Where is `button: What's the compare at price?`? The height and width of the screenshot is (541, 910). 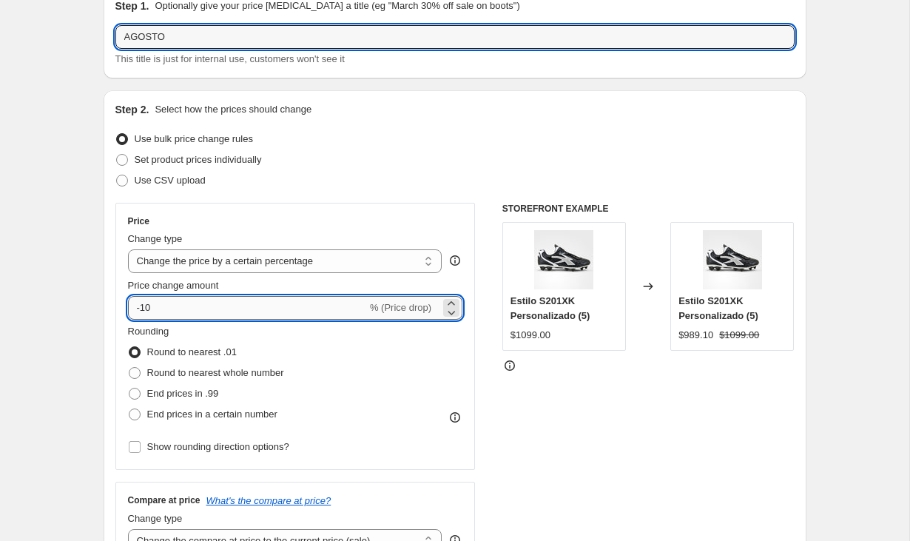
button: What's the compare at price? is located at coordinates (269, 500).